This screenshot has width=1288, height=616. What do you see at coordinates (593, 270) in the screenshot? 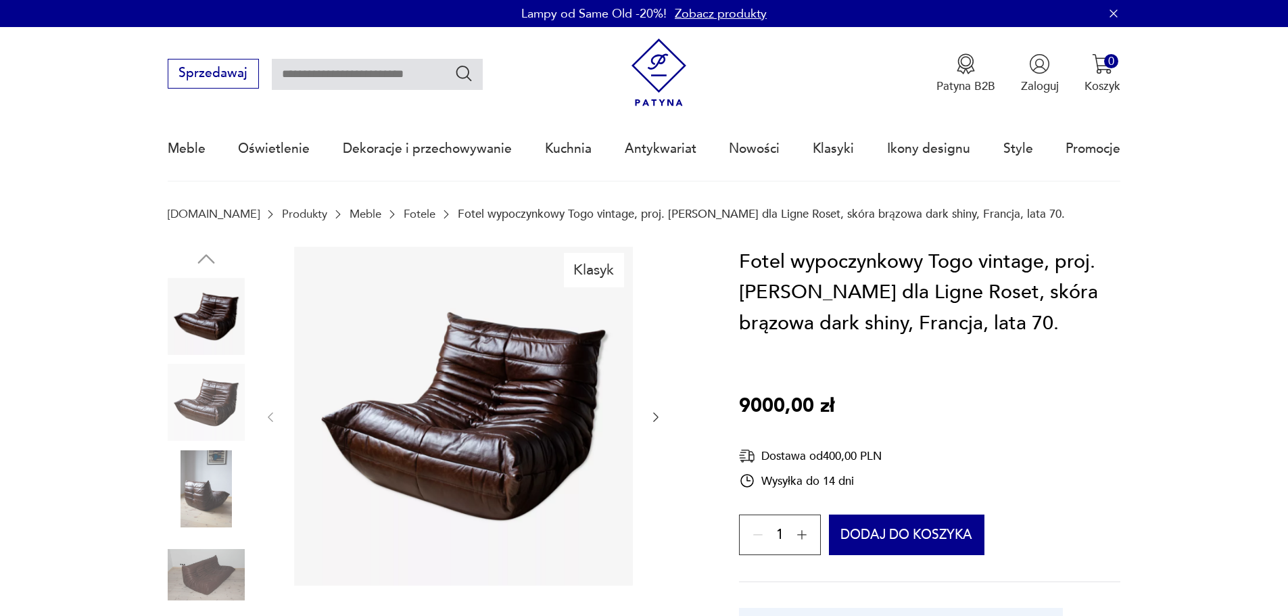
I see `div: Klasyk` at bounding box center [593, 270].